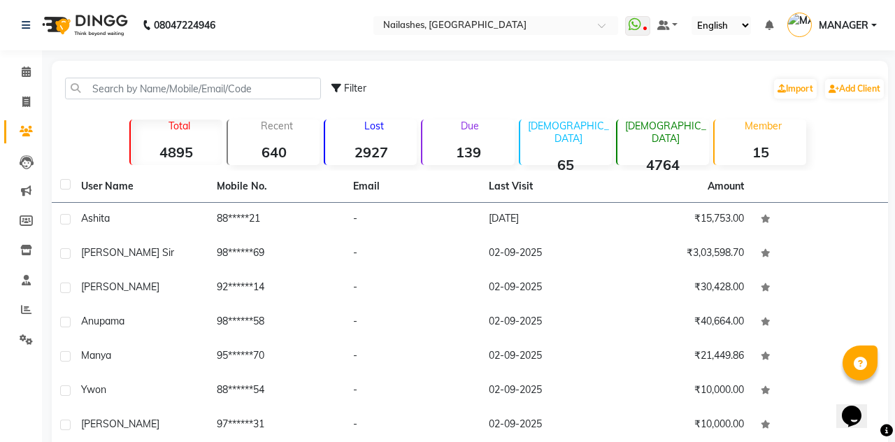  What do you see at coordinates (371, 152) in the screenshot?
I see `strong: 2927` at bounding box center [371, 152].